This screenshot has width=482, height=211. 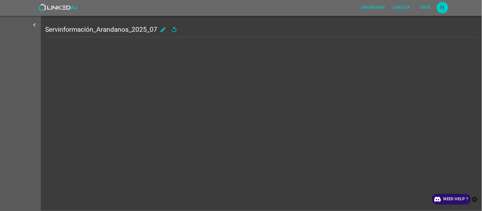 What do you see at coordinates (57, 8) in the screenshot?
I see `img: LinkedAI` at bounding box center [57, 8].